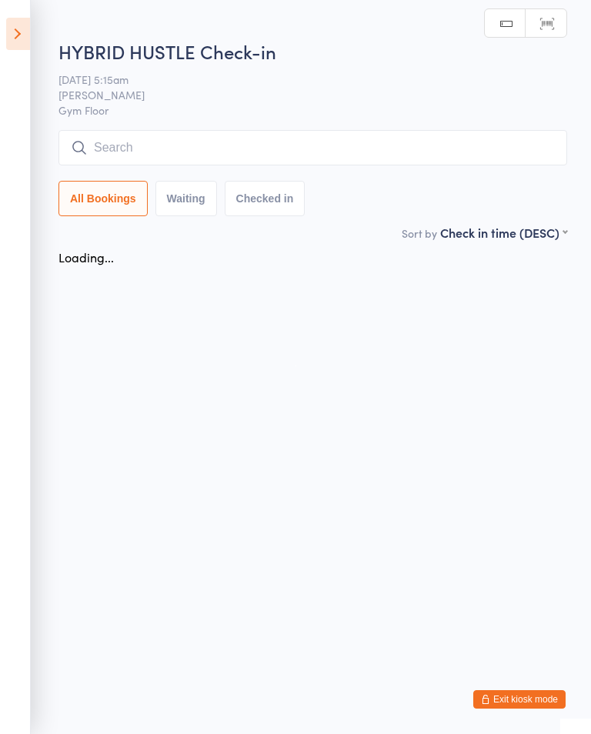  Describe the element at coordinates (186, 199) in the screenshot. I see `button: Waiting` at that location.